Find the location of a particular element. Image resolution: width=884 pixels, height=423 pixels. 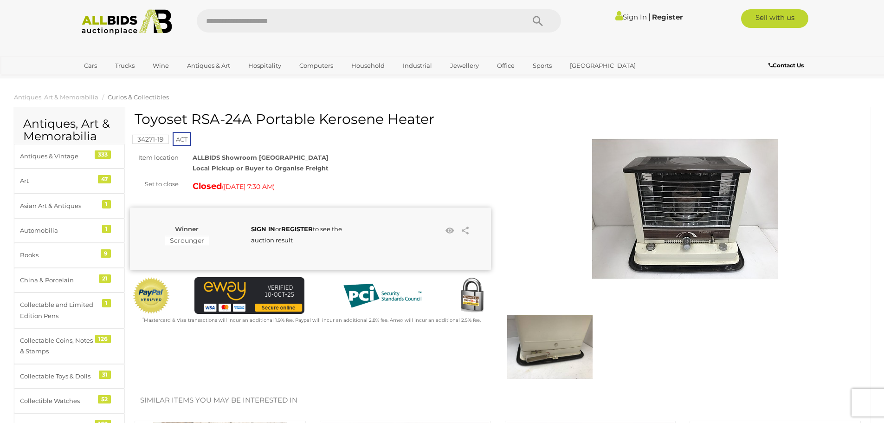

div: Collectable Coins, Notes & Stamps is located at coordinates (58, 346).